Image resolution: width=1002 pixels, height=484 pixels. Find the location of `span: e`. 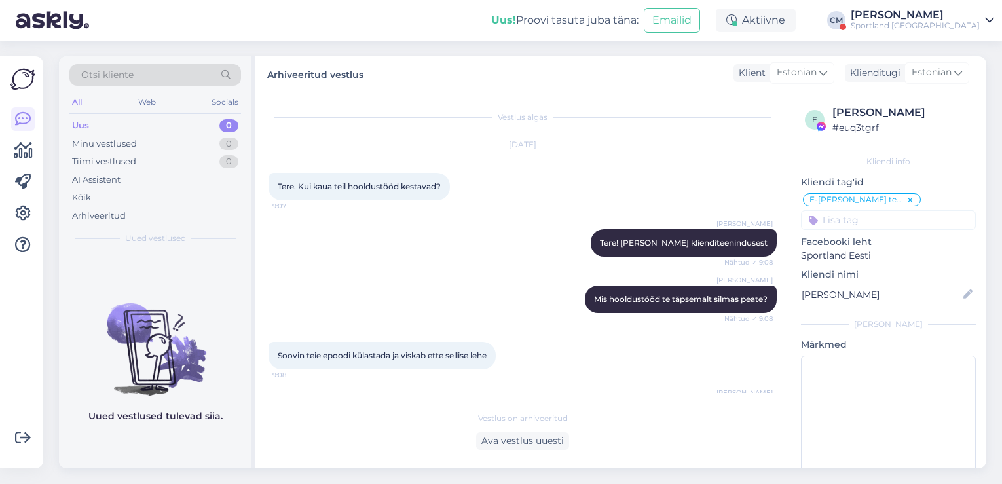

span: e is located at coordinates (815, 119).